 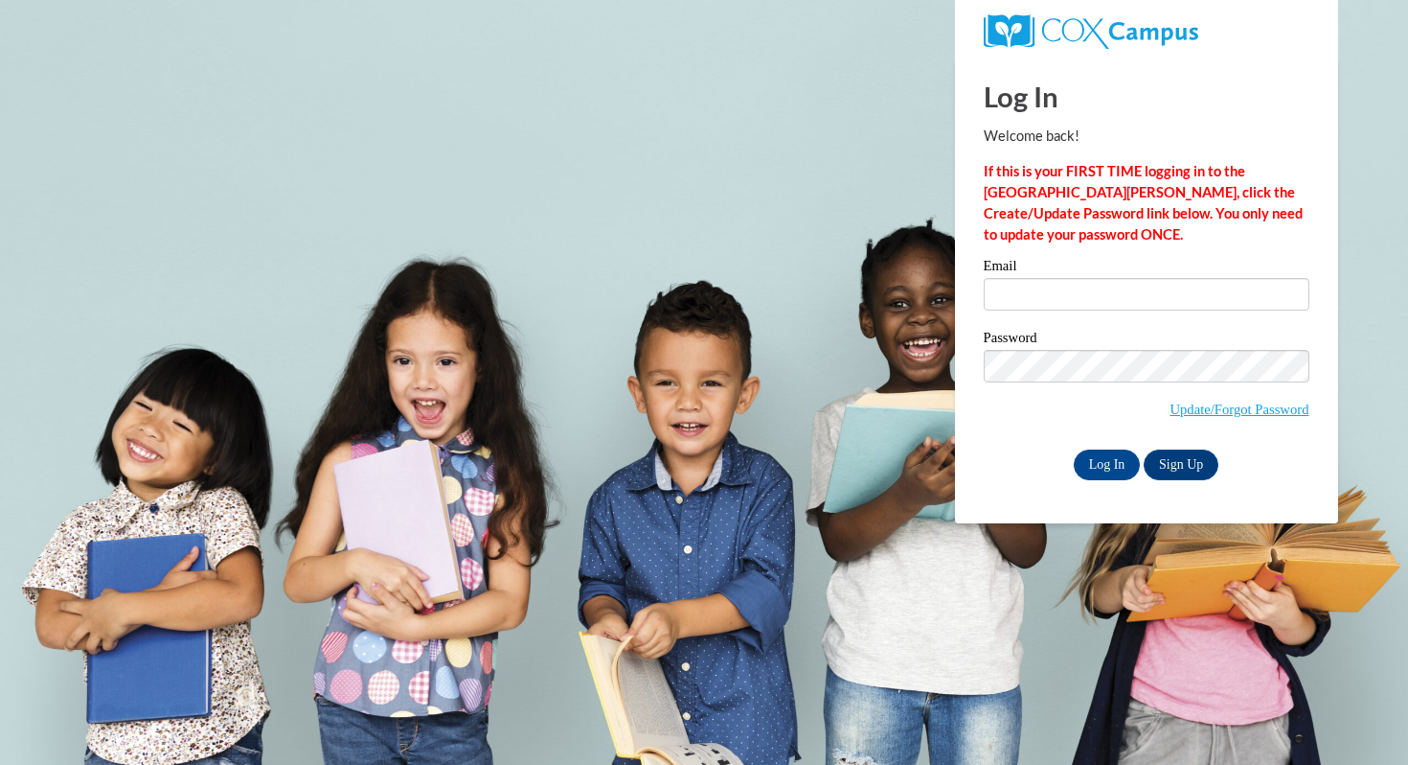 What do you see at coordinates (1147, 136) in the screenshot?
I see `p: Welcome back!` at bounding box center [1147, 136].